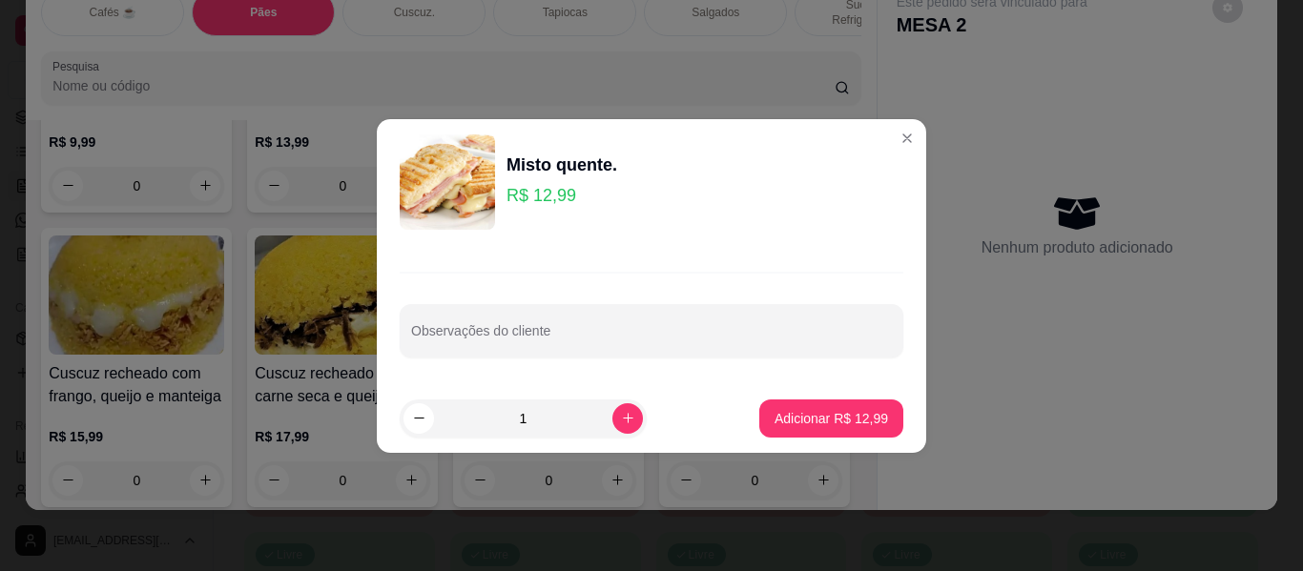 The height and width of the screenshot is (571, 1303). What do you see at coordinates (447, 182) in the screenshot?
I see `img: product-image` at bounding box center [447, 182].